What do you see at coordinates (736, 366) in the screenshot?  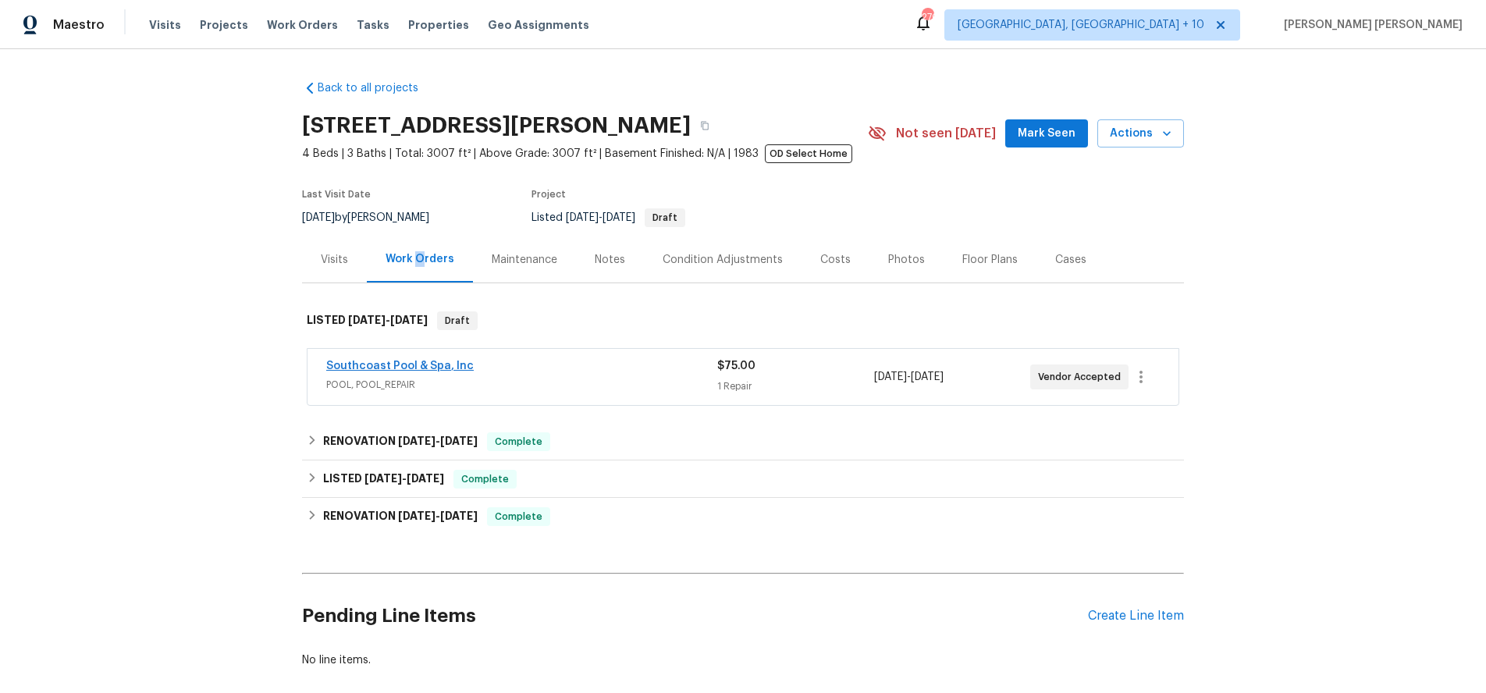 I see `span: $75.00` at bounding box center [736, 366].